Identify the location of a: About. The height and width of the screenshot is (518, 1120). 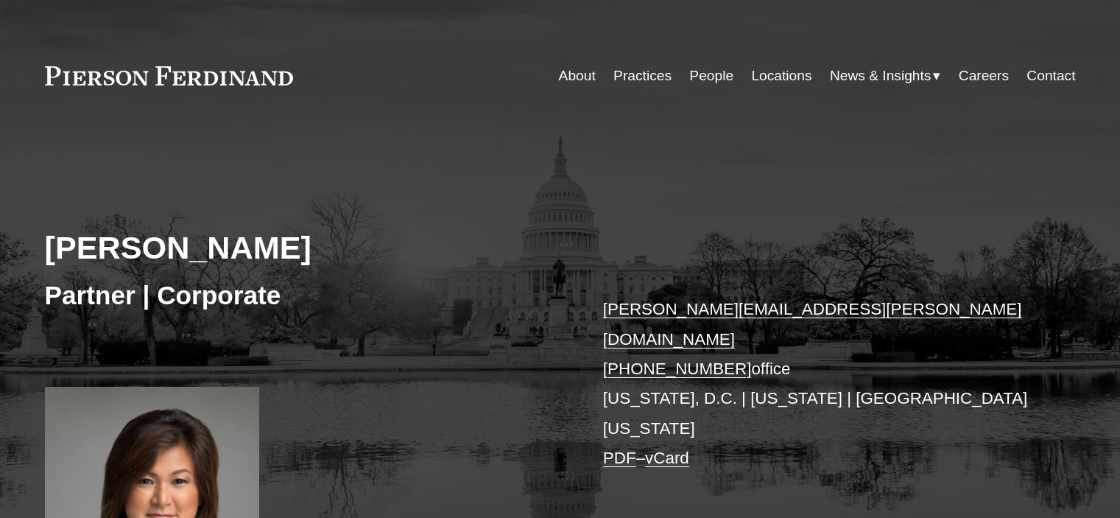
(577, 76).